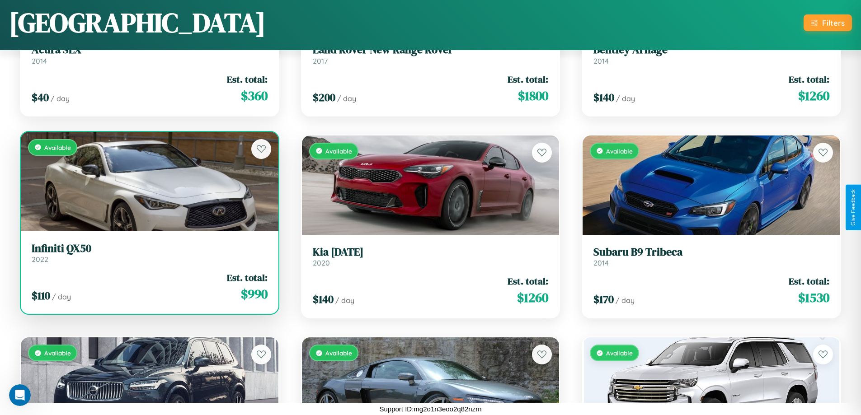 The height and width of the screenshot is (415, 861). What do you see at coordinates (833, 23) in the screenshot?
I see `div: Filters` at bounding box center [833, 23].